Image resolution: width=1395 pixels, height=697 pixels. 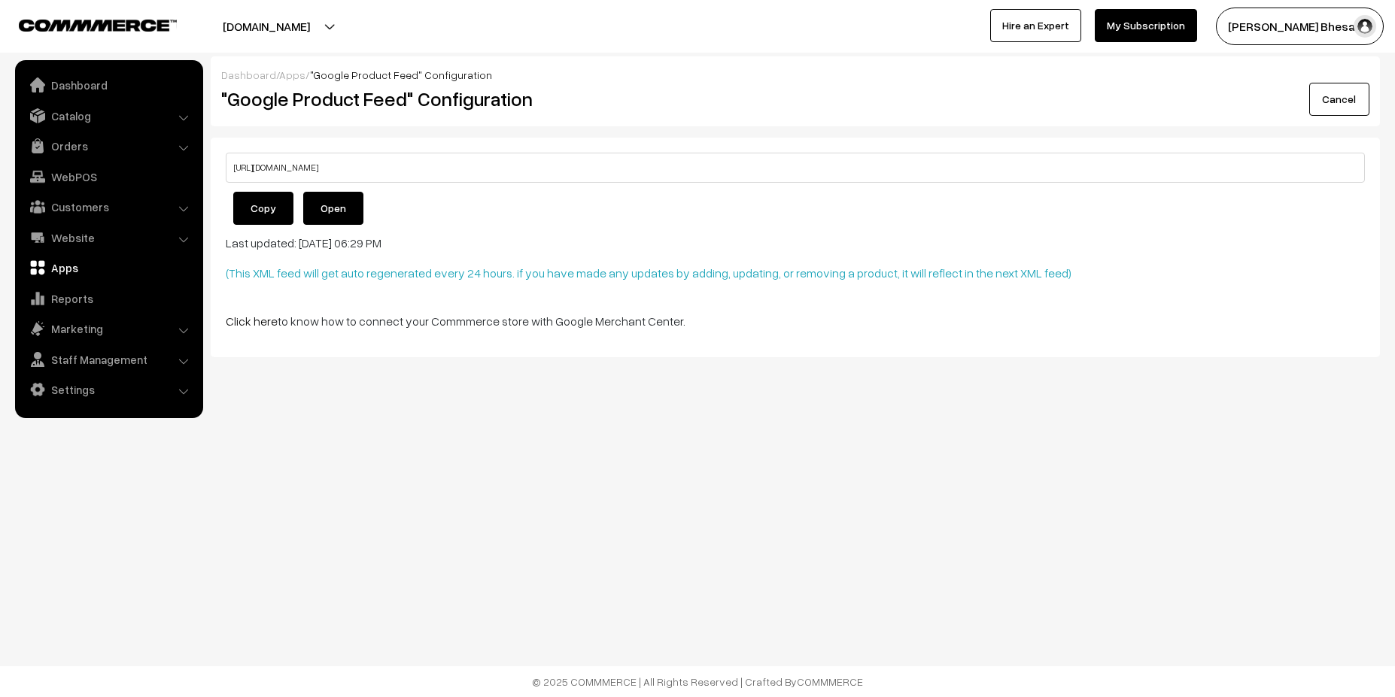 I want to click on h2: "Google Product Feed" Configuration, so click(x=599, y=99).